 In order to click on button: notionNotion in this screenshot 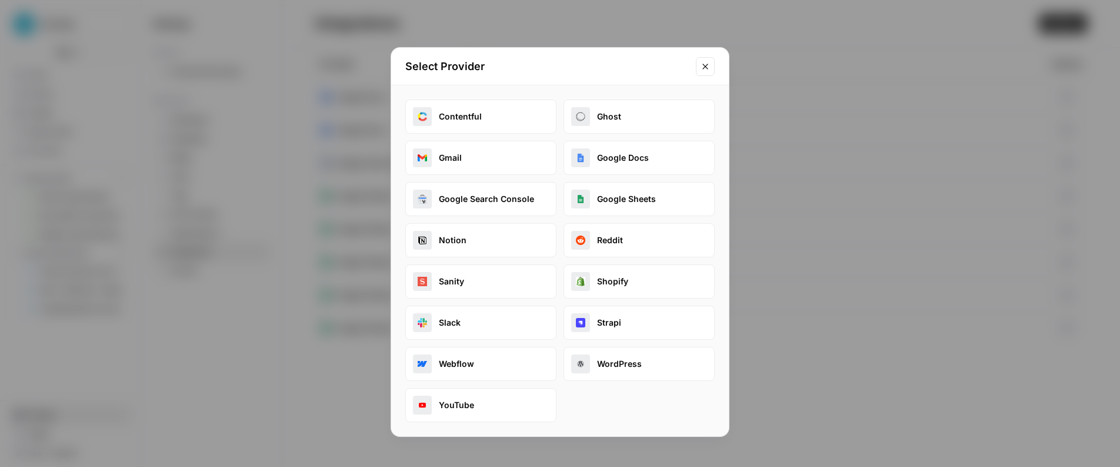, I will do `click(481, 240)`.